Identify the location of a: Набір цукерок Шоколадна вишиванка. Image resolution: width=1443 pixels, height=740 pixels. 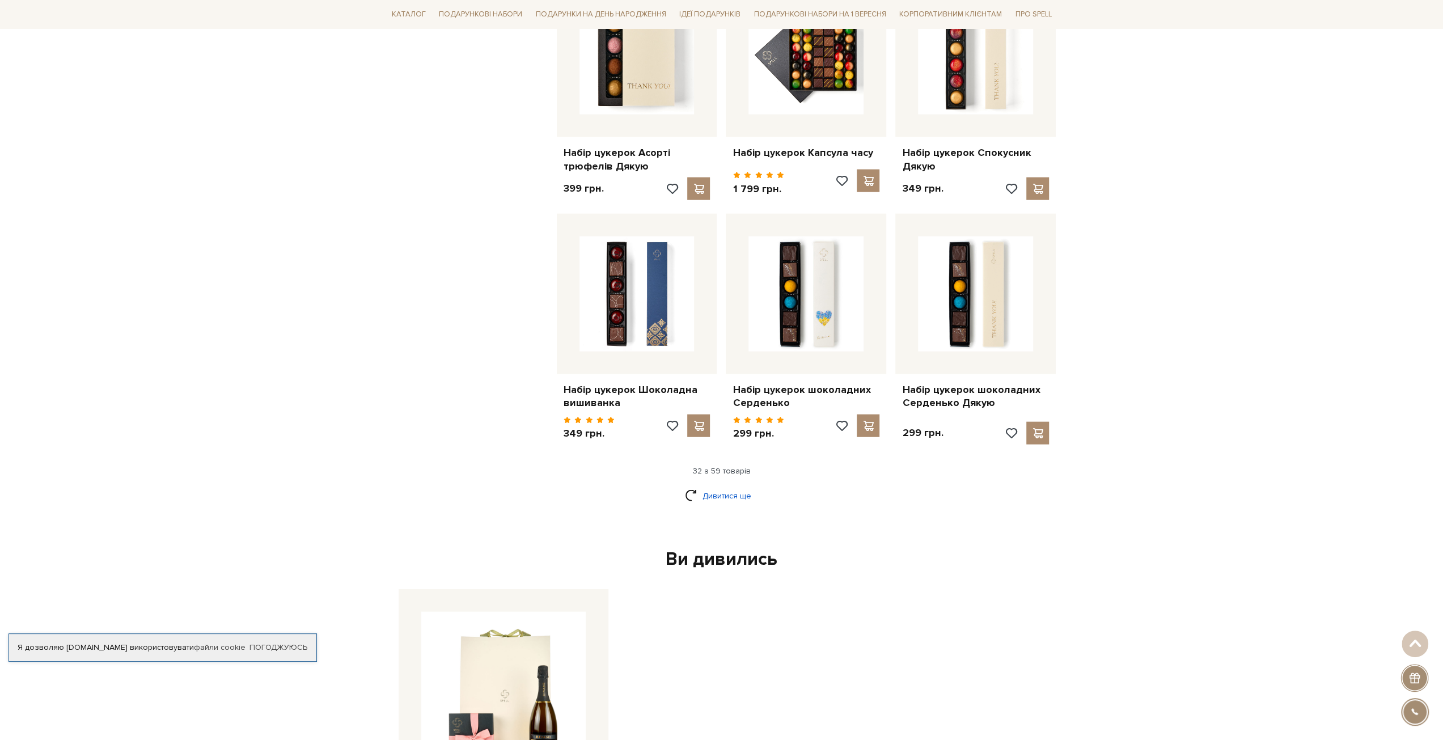
(637, 396).